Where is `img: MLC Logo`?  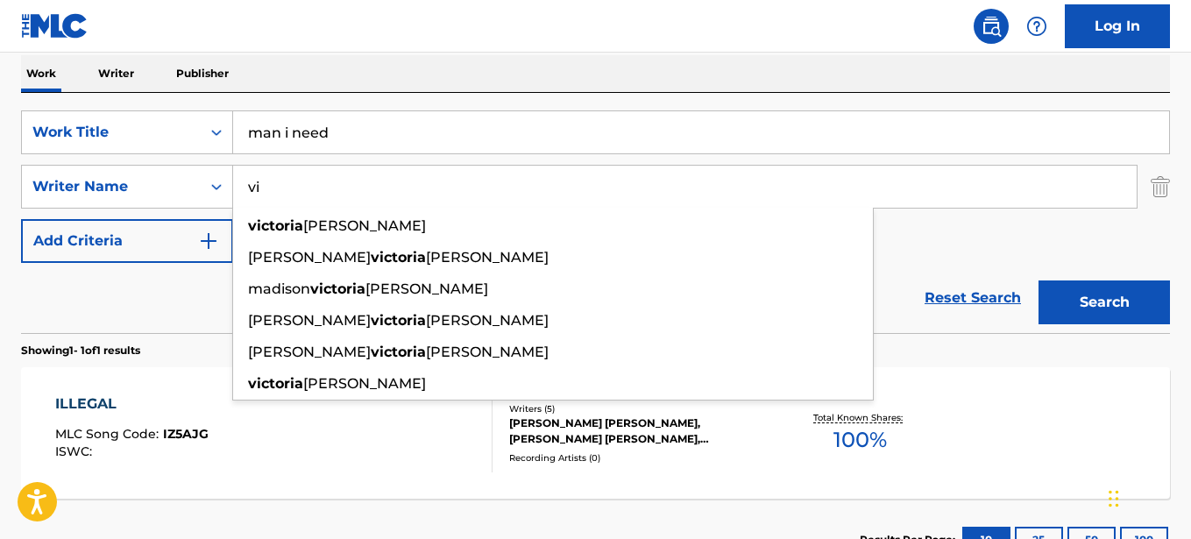 img: MLC Logo is located at coordinates (54, 25).